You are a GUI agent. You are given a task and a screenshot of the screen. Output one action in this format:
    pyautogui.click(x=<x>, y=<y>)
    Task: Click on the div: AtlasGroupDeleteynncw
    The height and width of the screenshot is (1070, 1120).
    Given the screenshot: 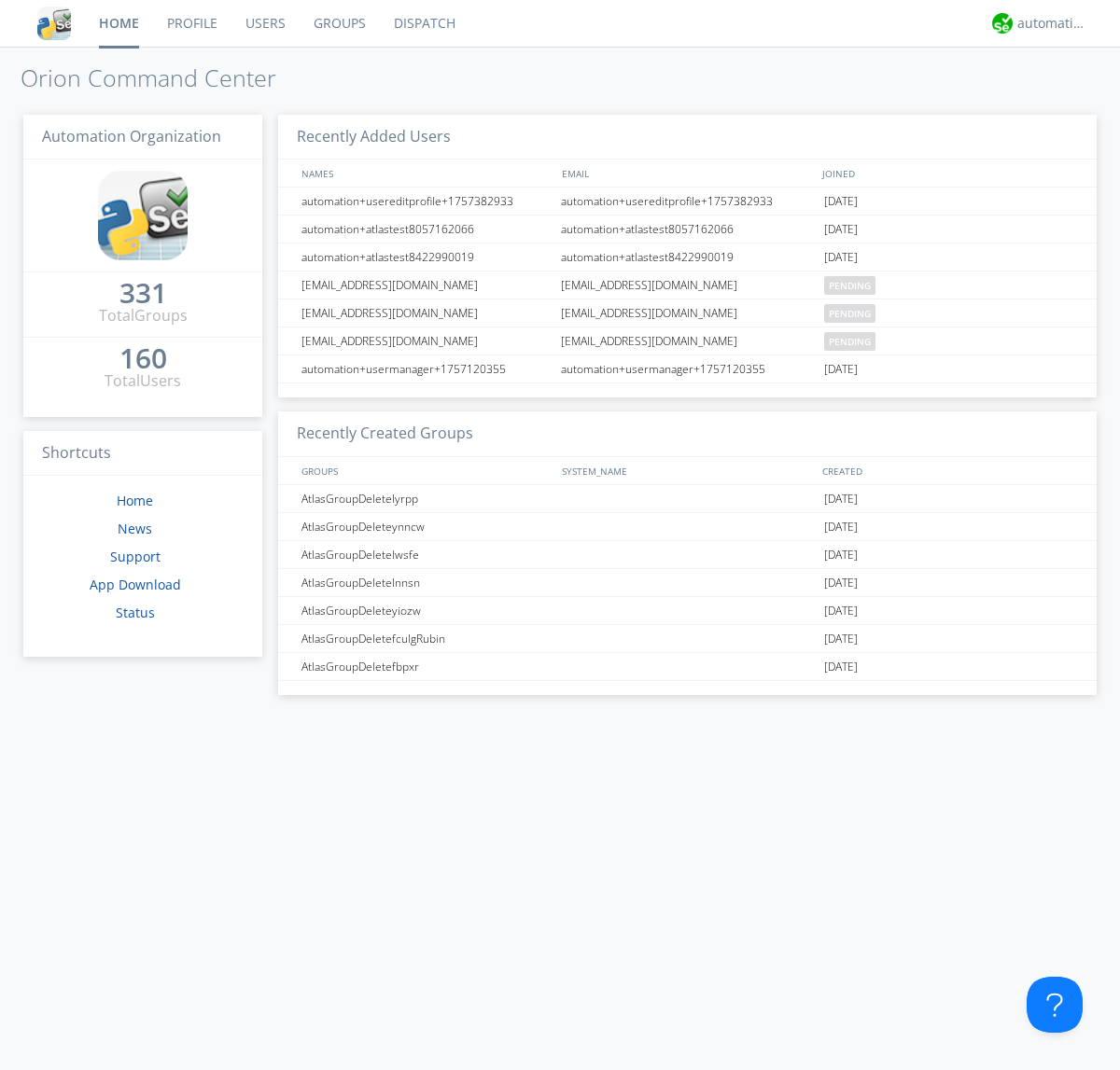 What is the action you would take?
    pyautogui.click(x=425, y=526)
    